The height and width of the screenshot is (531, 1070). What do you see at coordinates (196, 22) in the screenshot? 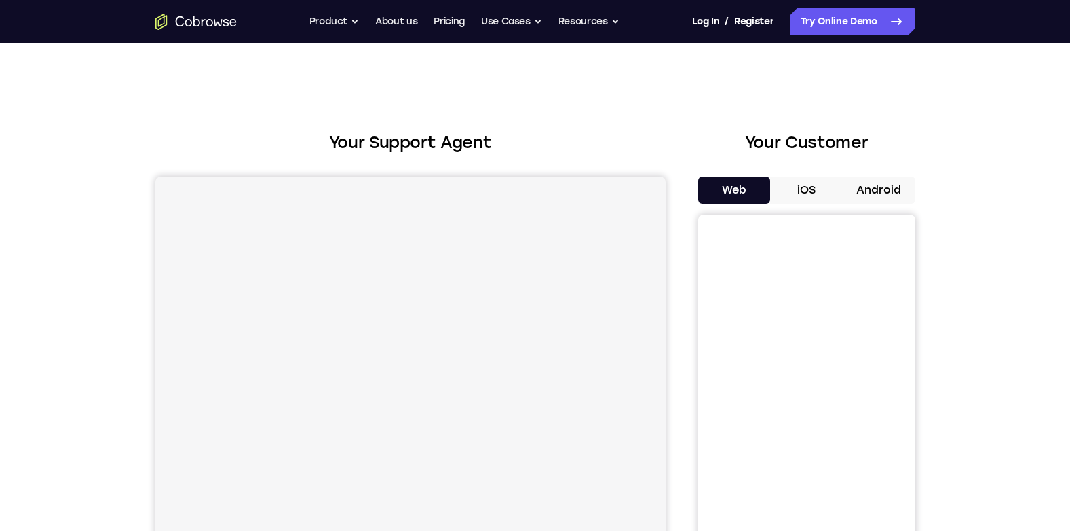
I see `a: Go to the home page` at bounding box center [196, 22].